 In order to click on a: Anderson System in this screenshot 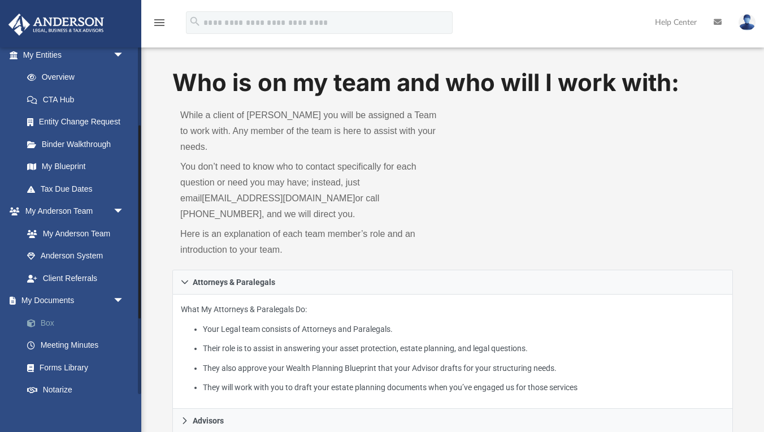, I will do `click(76, 256)`.